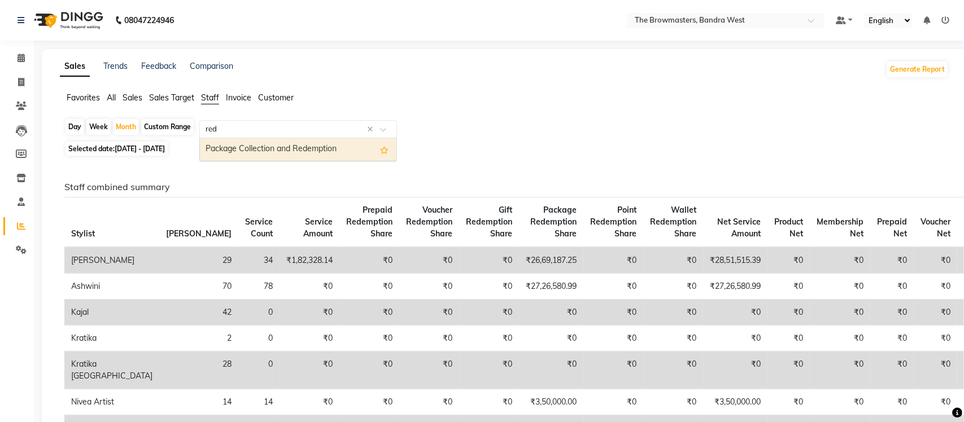  Describe the element at coordinates (840, 228) in the screenshot. I see `span: Membership Net` at that location.